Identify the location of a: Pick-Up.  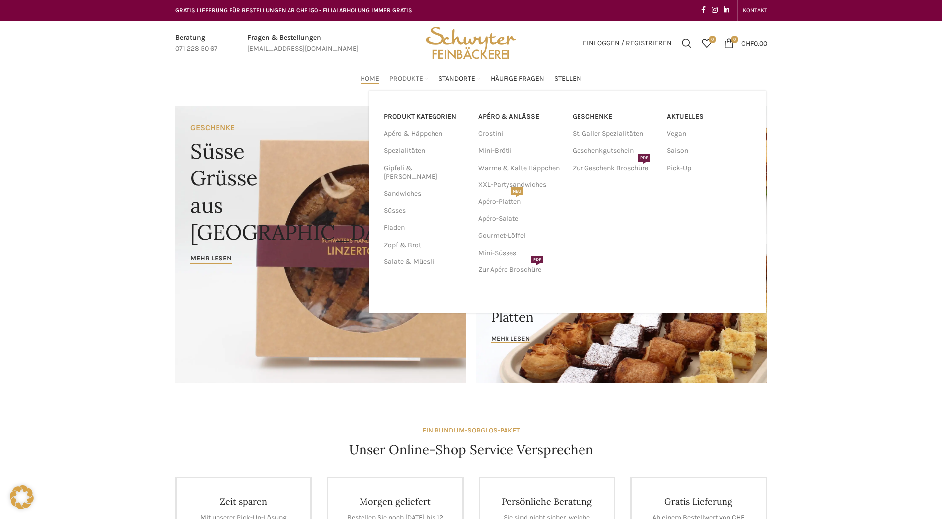
(709, 168).